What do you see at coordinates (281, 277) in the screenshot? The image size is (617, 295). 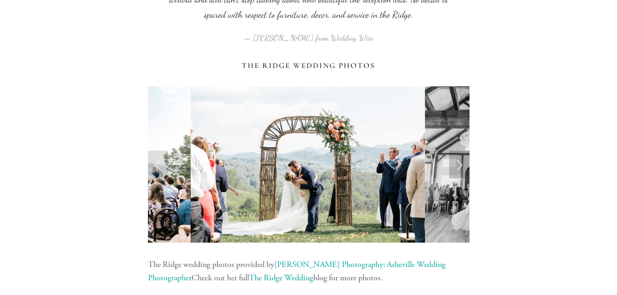 I see `a: The Ridge Wedding` at bounding box center [281, 277].